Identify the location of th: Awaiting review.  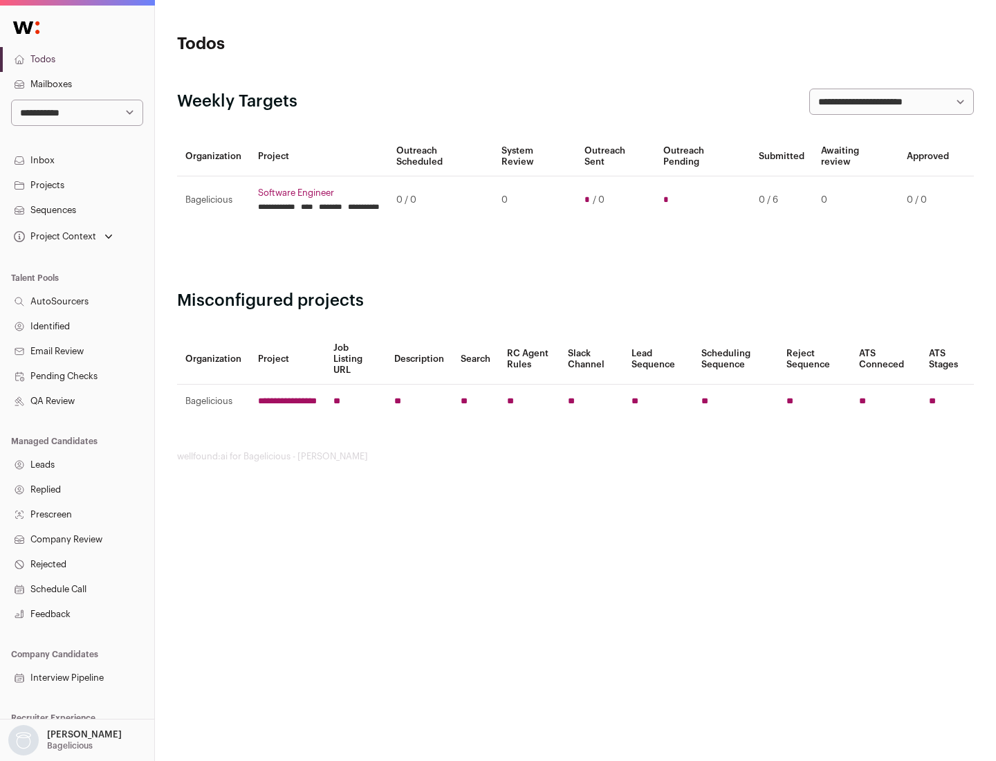
(856, 156).